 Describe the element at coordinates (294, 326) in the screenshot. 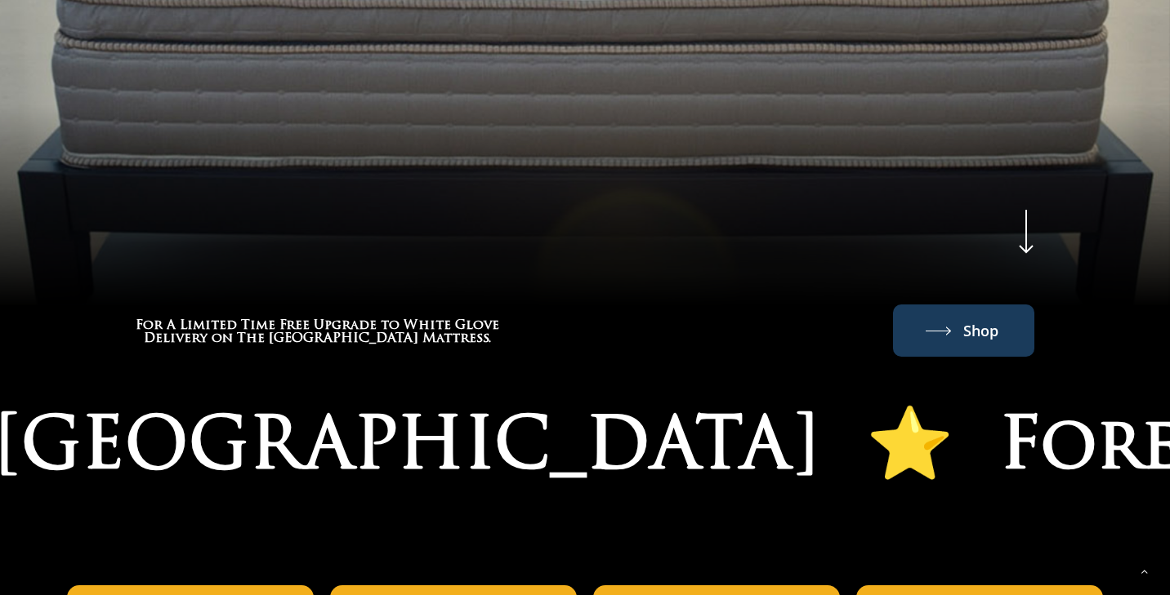

I see `span: Free` at that location.